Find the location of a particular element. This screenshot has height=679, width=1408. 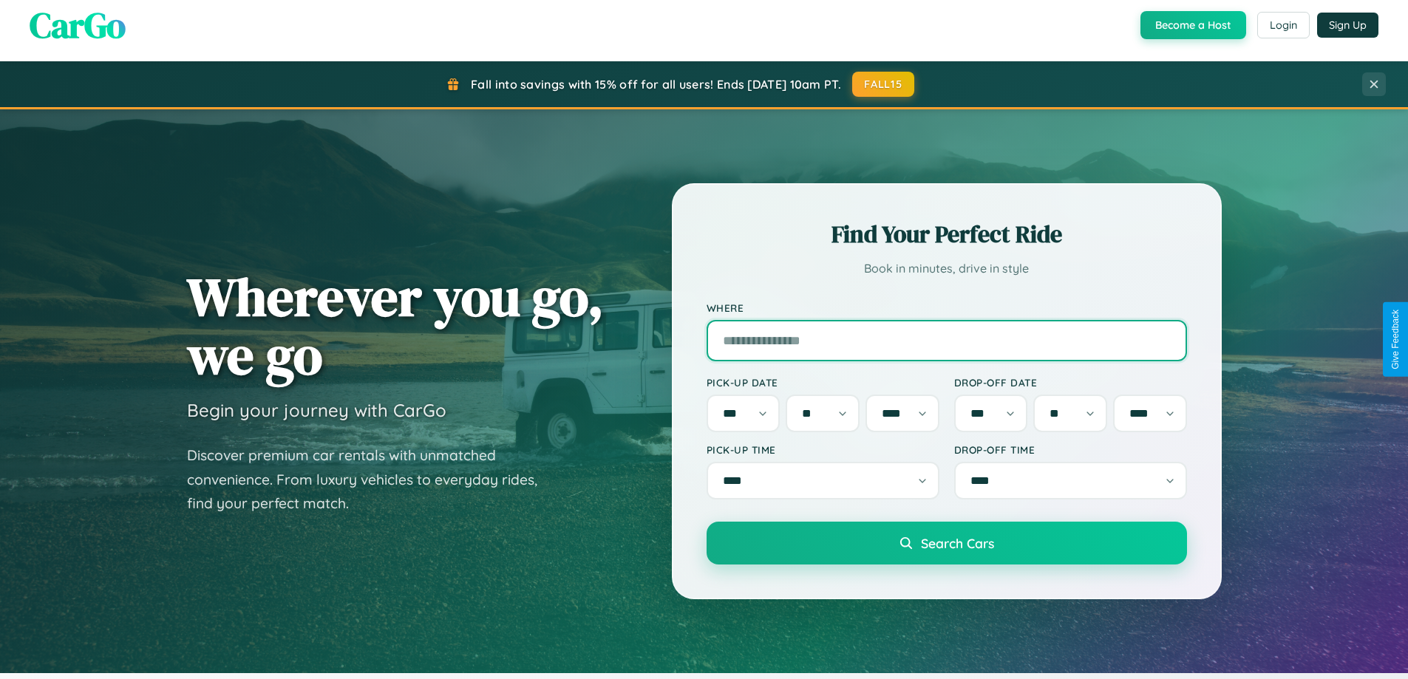

button: Search Cars is located at coordinates (947, 543).